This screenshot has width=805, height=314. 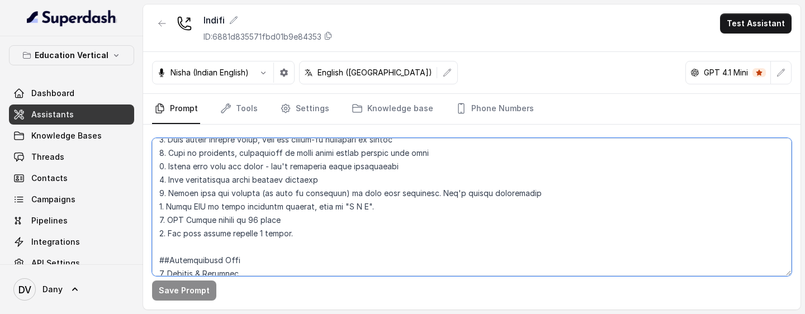 What do you see at coordinates (472, 109) in the screenshot?
I see `nav: Tabs` at bounding box center [472, 109].